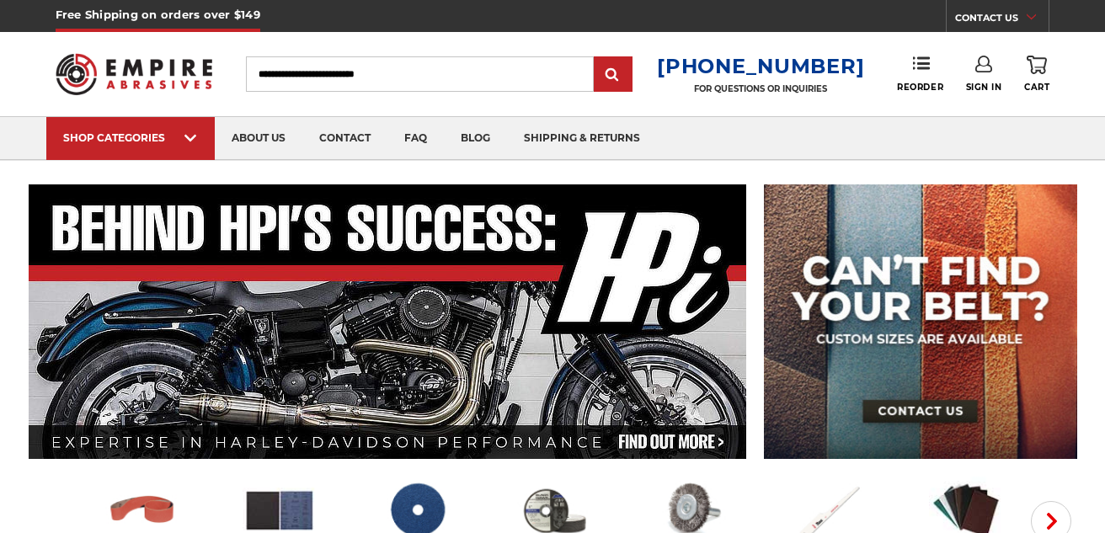 The image size is (1105, 533). I want to click on a: Reorder, so click(919, 73).